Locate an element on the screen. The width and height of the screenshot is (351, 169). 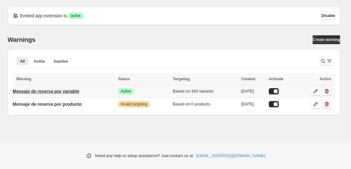
div: Based on 343 variants is located at coordinates (205, 91).